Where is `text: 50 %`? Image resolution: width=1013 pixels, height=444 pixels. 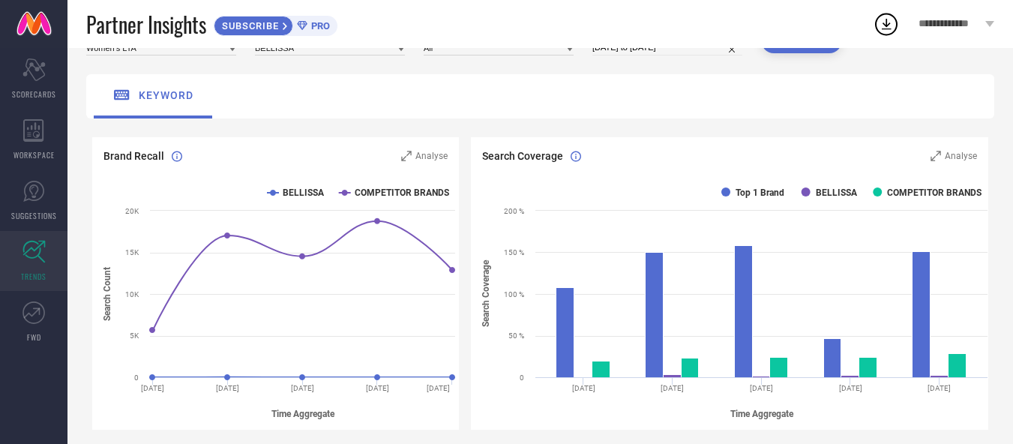 text: 50 % is located at coordinates (516, 335).